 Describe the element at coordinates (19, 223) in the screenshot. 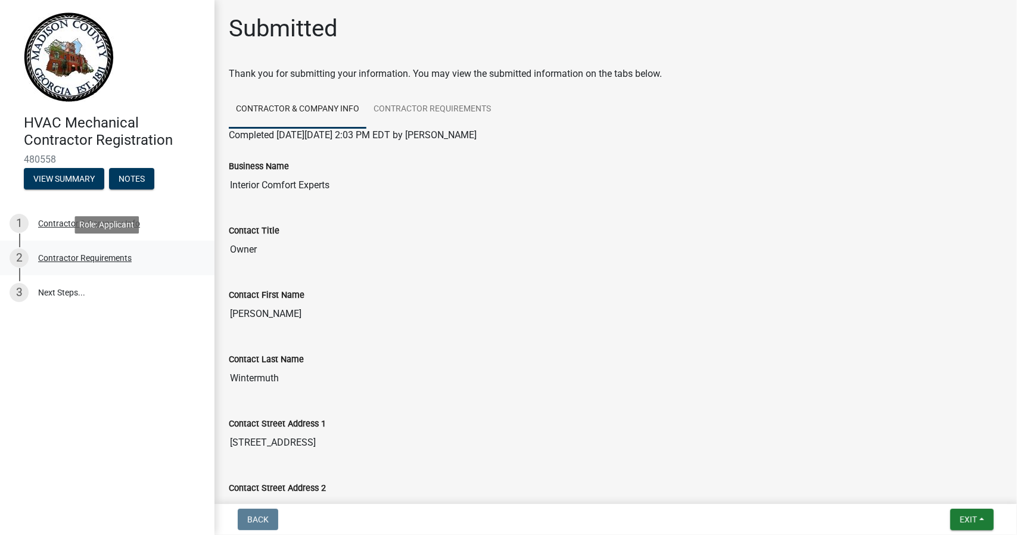

I see `div: 1` at that location.